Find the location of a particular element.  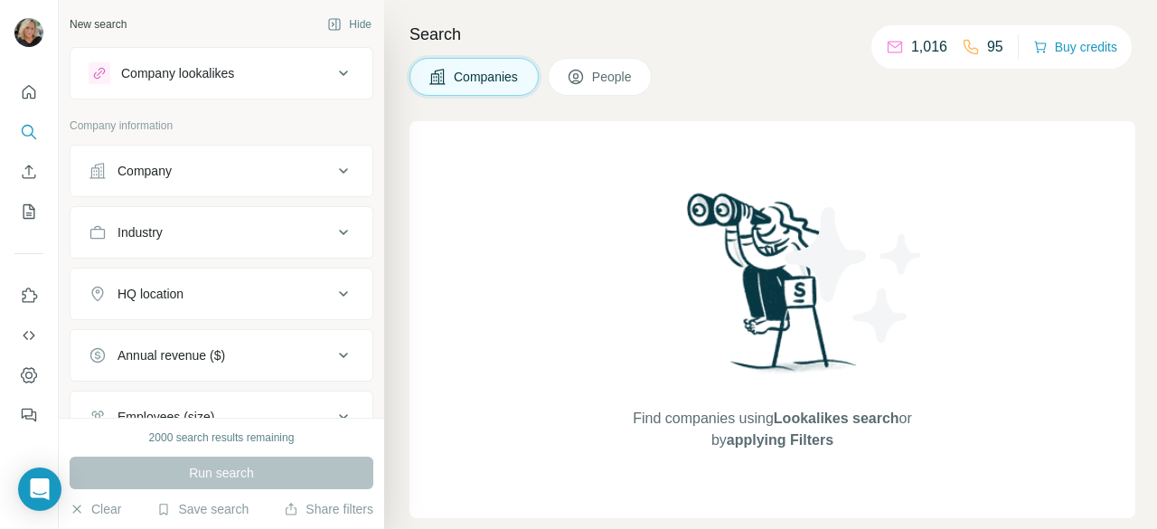

button: Company is located at coordinates (221, 171).